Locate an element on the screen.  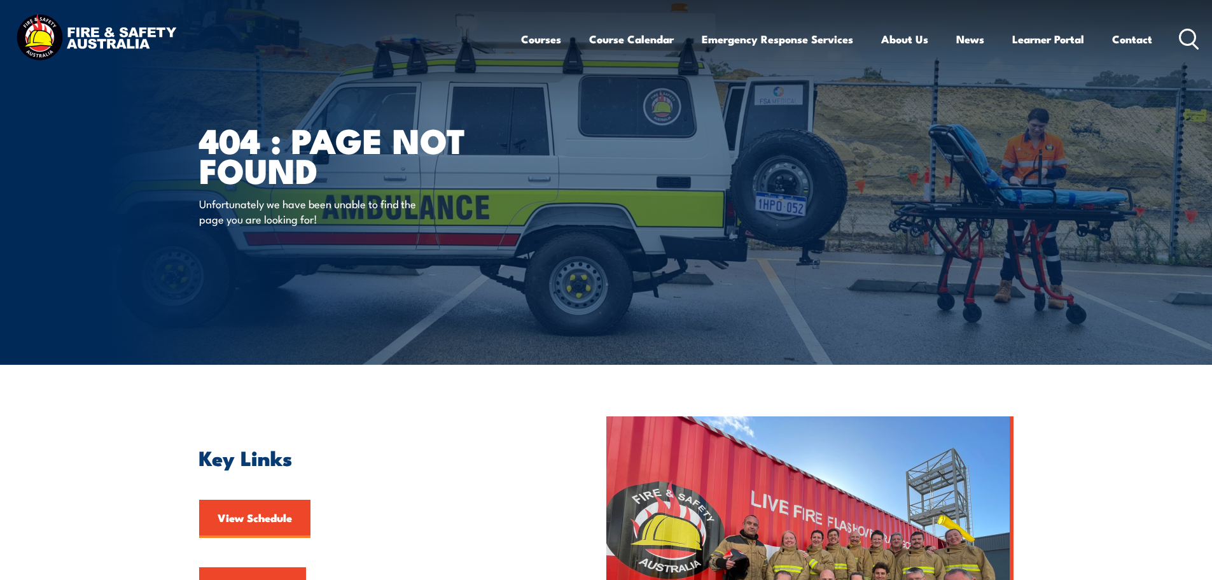
a: Contact is located at coordinates (1132, 39).